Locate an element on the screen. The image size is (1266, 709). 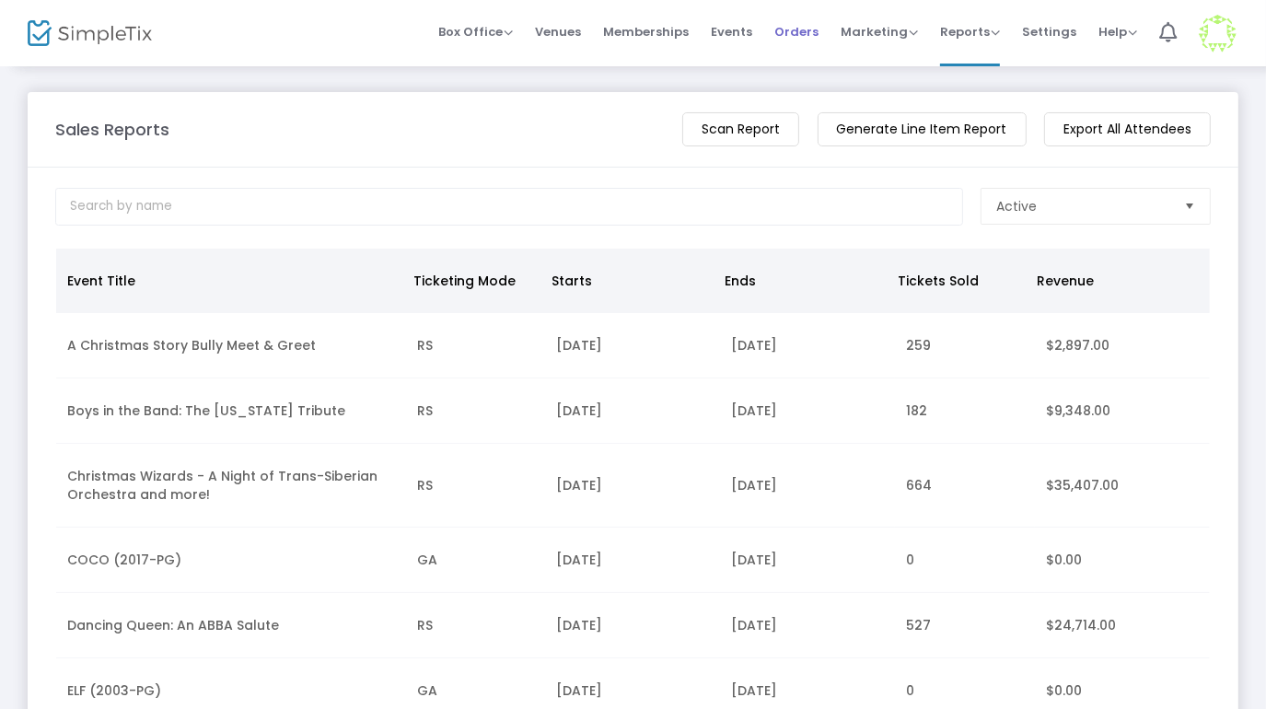
span: Orders is located at coordinates (796, 31).